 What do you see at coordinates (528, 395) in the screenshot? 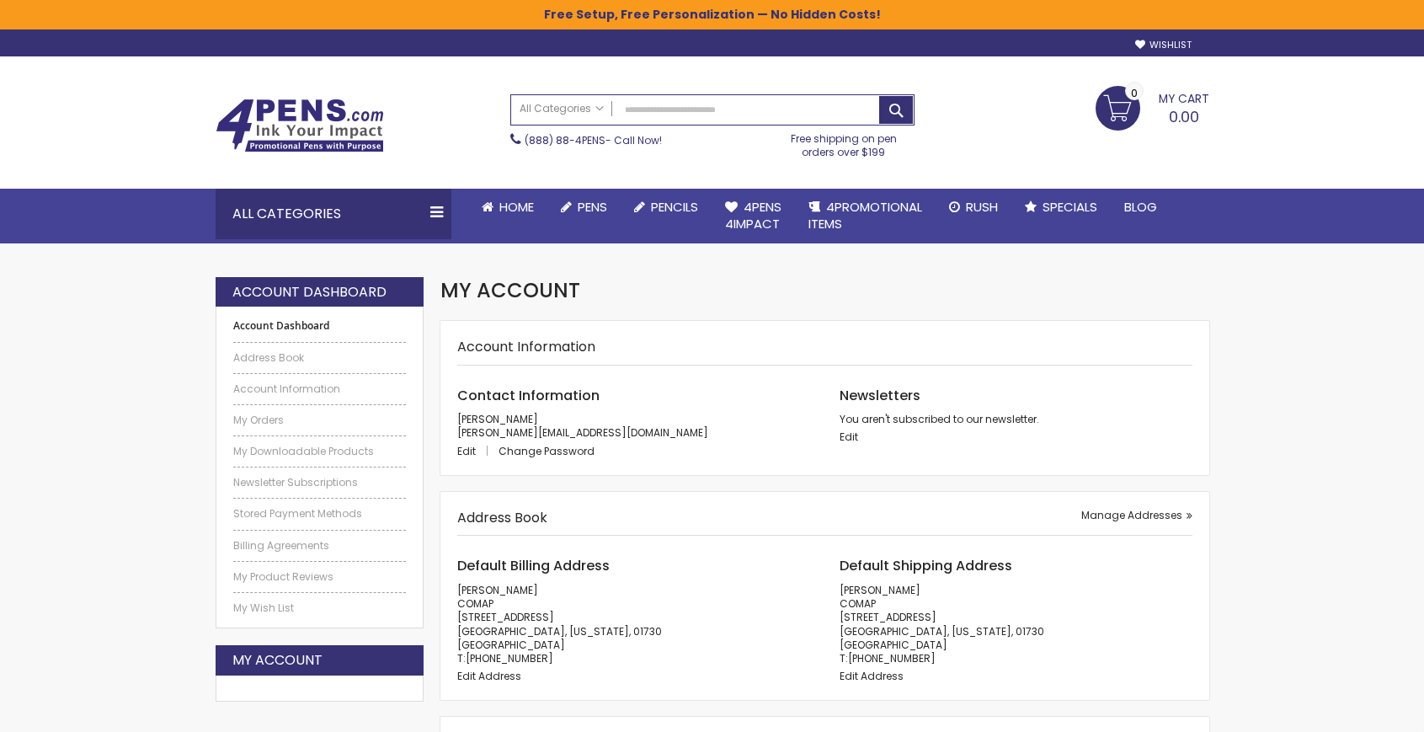
I see `span: Contact Information` at bounding box center [528, 395].